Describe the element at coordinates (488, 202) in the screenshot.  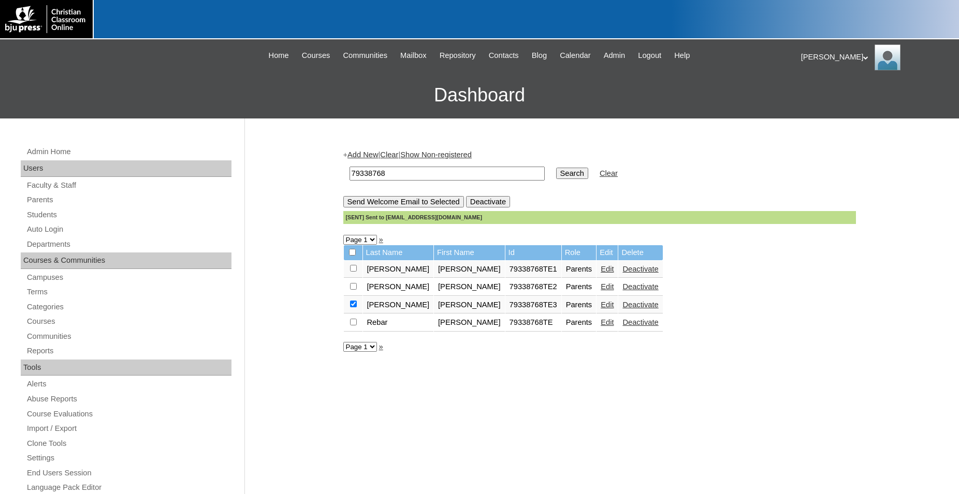
I see `input: Deactivate` at that location.